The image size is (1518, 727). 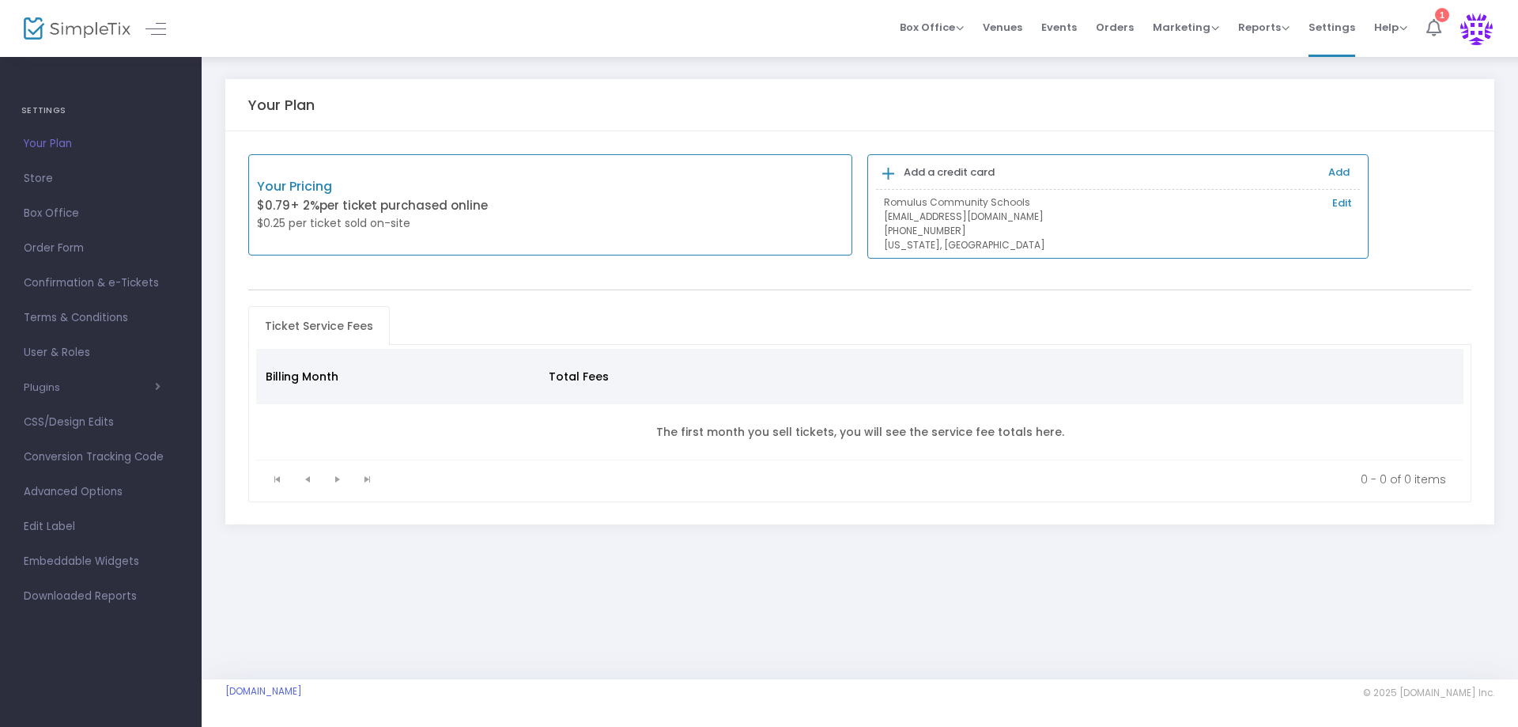 What do you see at coordinates (1442, 15) in the screenshot?
I see `div: 1` at bounding box center [1442, 15].